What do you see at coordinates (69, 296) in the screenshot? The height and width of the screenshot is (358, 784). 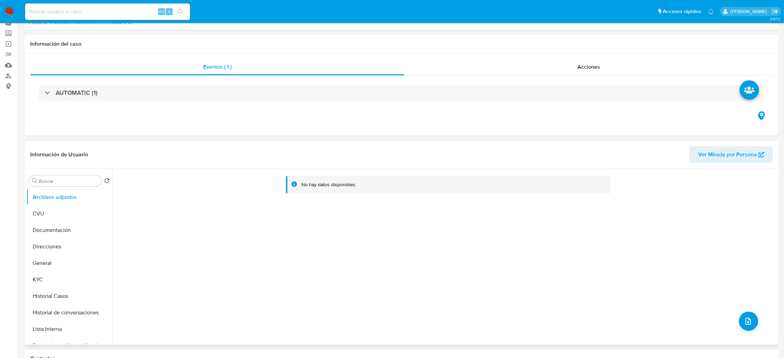 I see `button: Historial Casos` at bounding box center [69, 296].